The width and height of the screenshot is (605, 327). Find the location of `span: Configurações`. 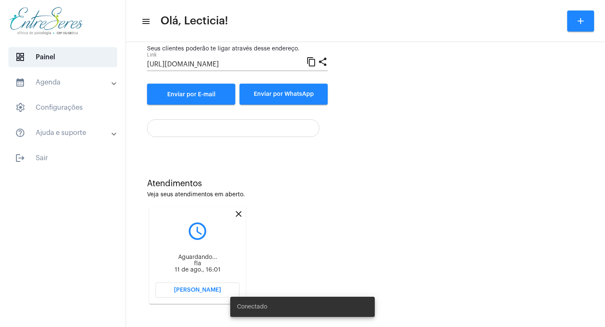

span: Configurações is located at coordinates (63, 107).